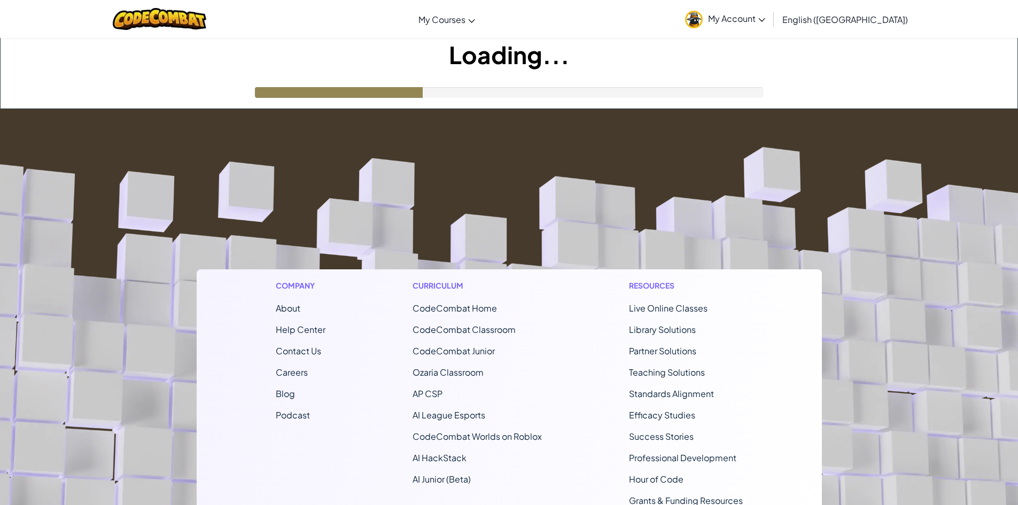 Image resolution: width=1018 pixels, height=505 pixels. What do you see at coordinates (449, 415) in the screenshot?
I see `a: AI League Esports` at bounding box center [449, 415].